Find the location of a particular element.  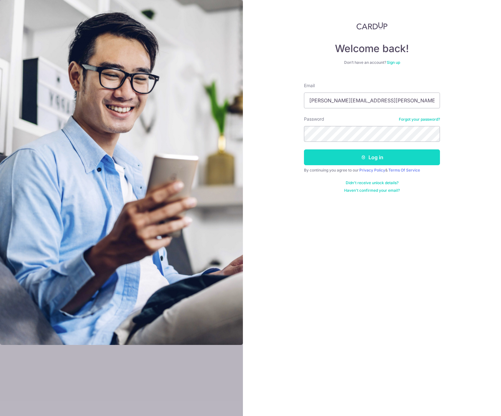

a: Privacy Policy is located at coordinates (372, 170).